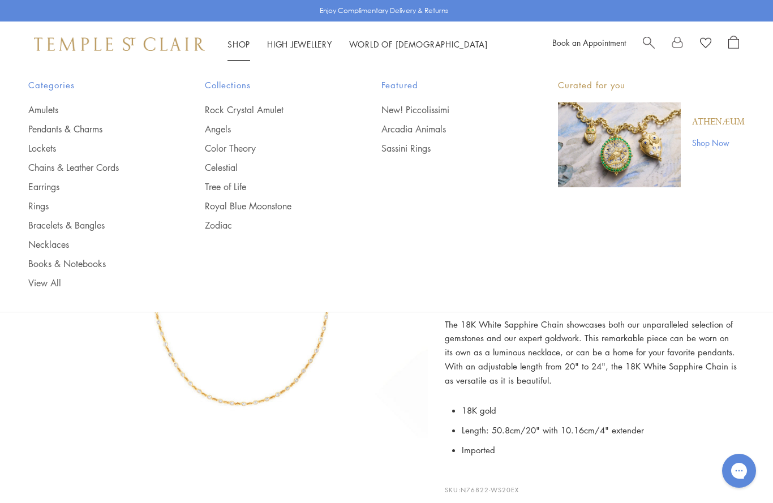 The width and height of the screenshot is (773, 503). I want to click on a: Lockets, so click(94, 148).